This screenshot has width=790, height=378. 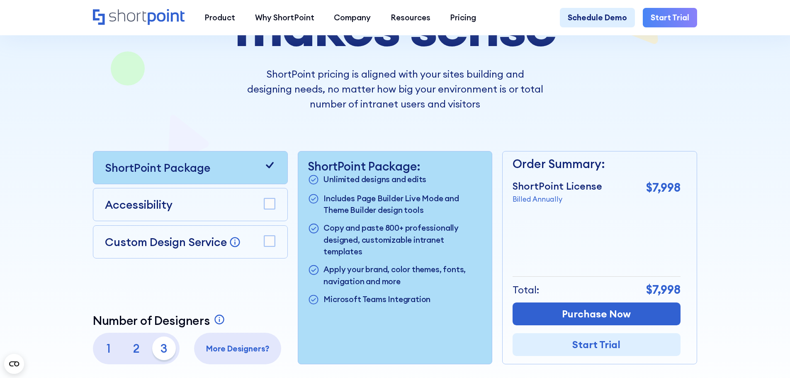 What do you see at coordinates (410, 17) in the screenshot?
I see `div: Resources` at bounding box center [410, 17].